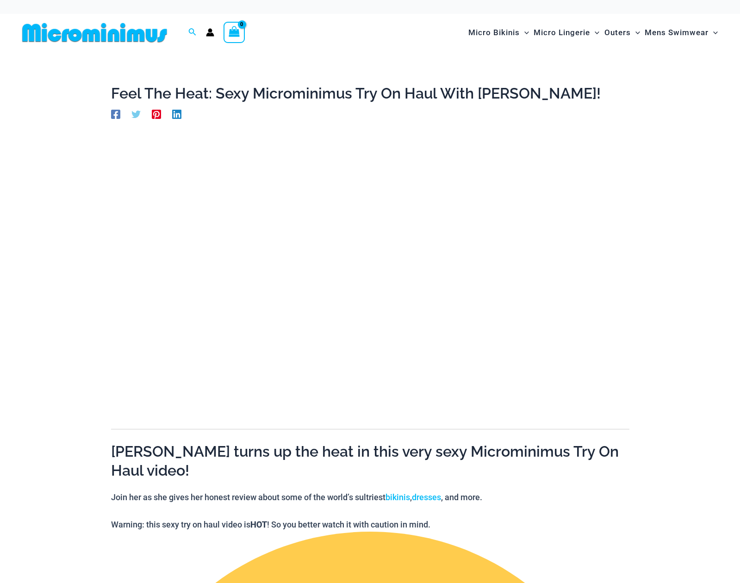 The width and height of the screenshot is (740, 583). Describe the element at coordinates (210, 32) in the screenshot. I see `a: Account icon link` at that location.